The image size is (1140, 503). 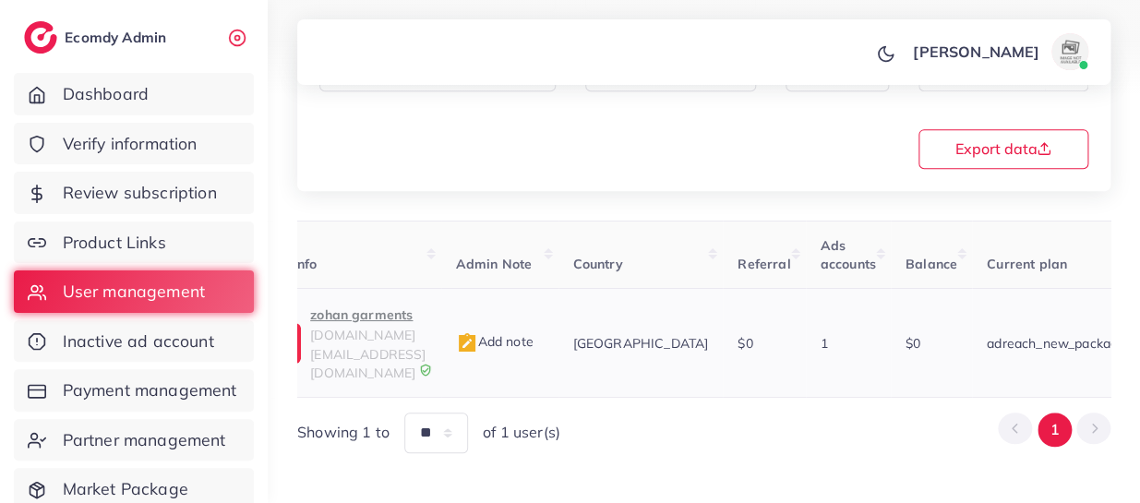 What do you see at coordinates (1002, 149) in the screenshot?
I see `span: Export data` at bounding box center [1002, 149].